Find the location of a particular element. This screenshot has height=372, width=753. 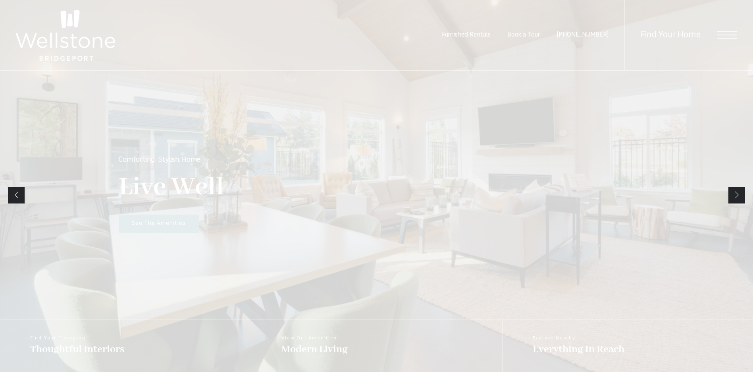

span: View Our Amenities is located at coordinates (315, 338).